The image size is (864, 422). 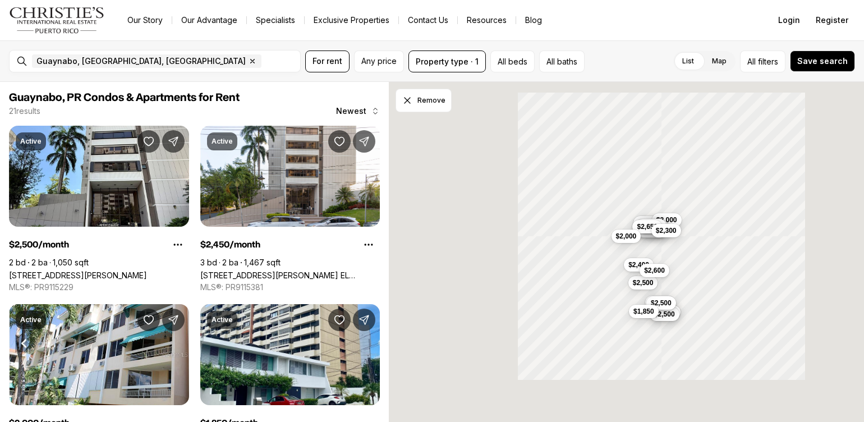 What do you see at coordinates (327, 61) in the screenshot?
I see `span: For rent` at bounding box center [327, 61].